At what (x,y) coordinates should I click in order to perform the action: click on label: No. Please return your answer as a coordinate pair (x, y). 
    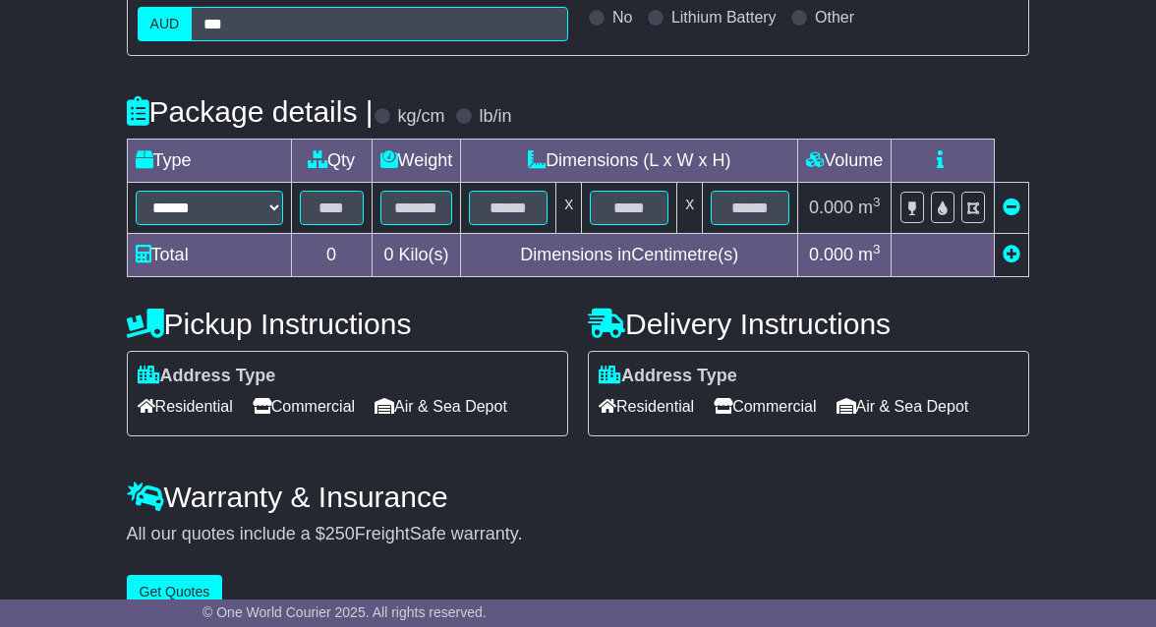
    Looking at the image, I should click on (622, 17).